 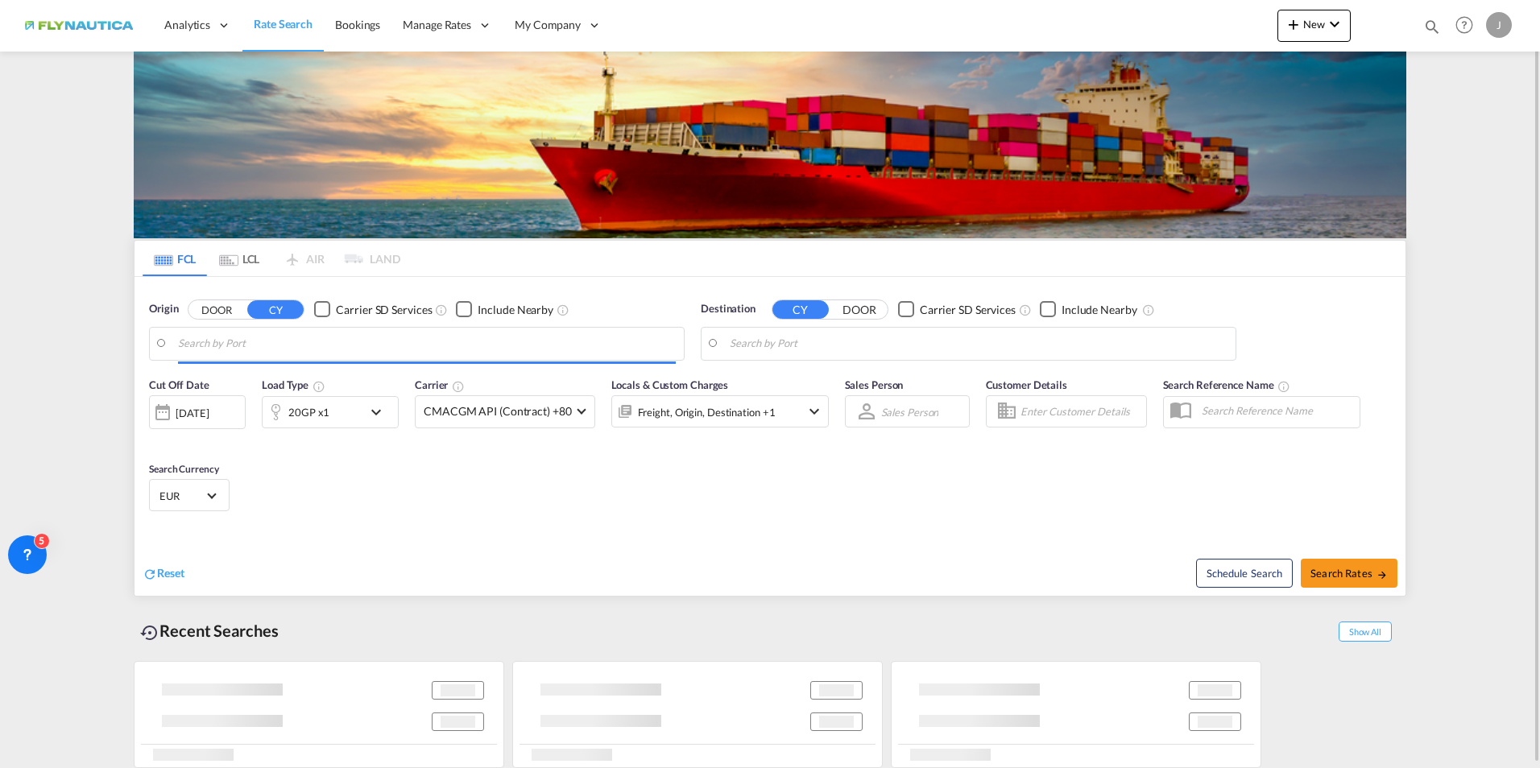 I want to click on button: Search Ratesicon-arrow-right, so click(x=1349, y=573).